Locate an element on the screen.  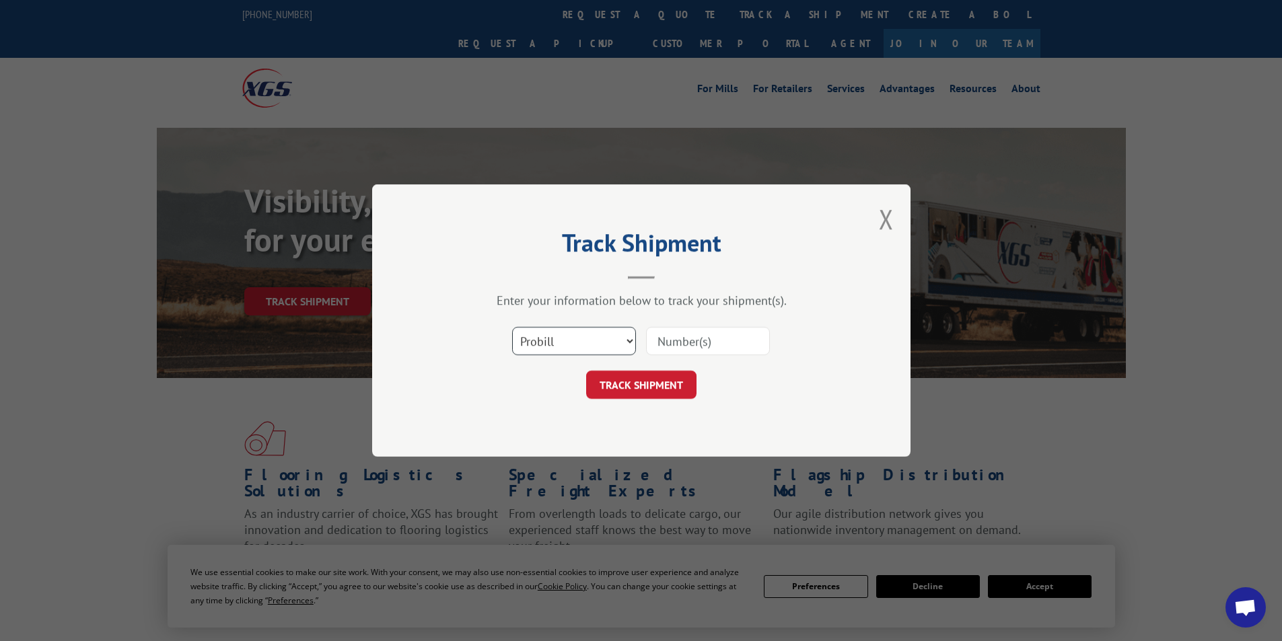
button: TRACK SHIPMENT is located at coordinates (641, 385).